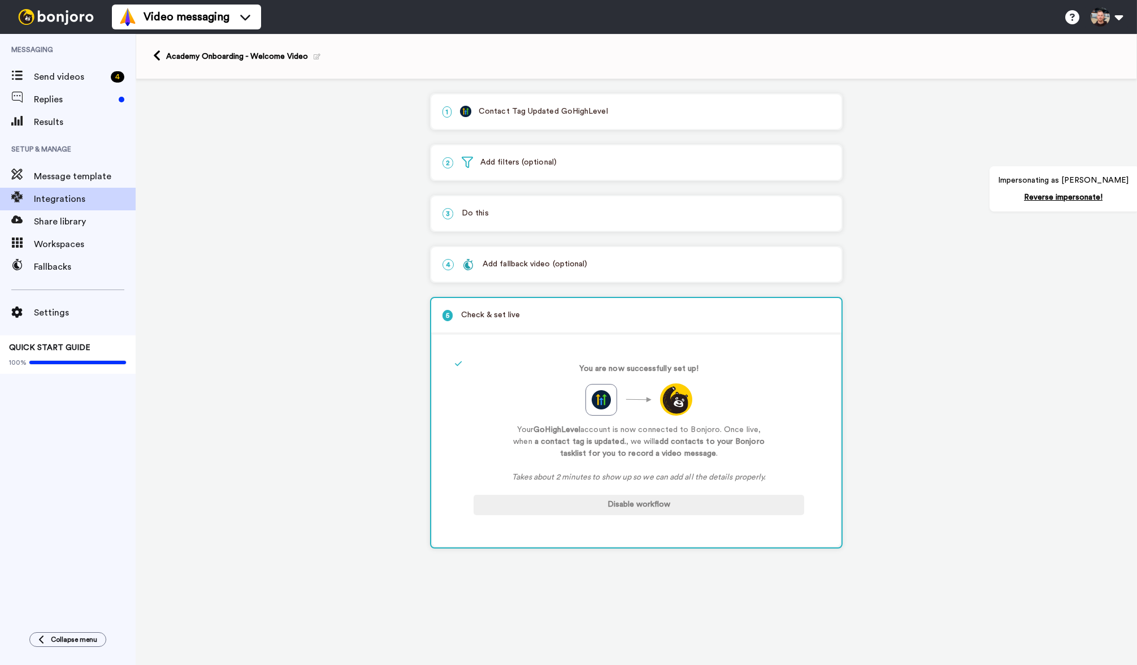 This screenshot has height=665, width=1137. What do you see at coordinates (557, 430) in the screenshot?
I see `strong: GoHighLevel` at bounding box center [557, 430].